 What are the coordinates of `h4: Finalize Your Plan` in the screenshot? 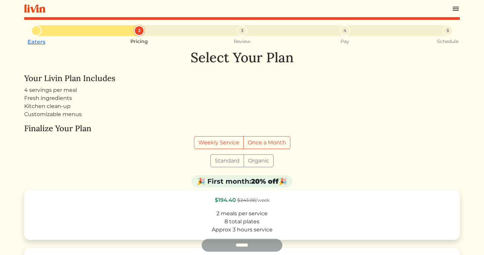 It's located at (242, 128).